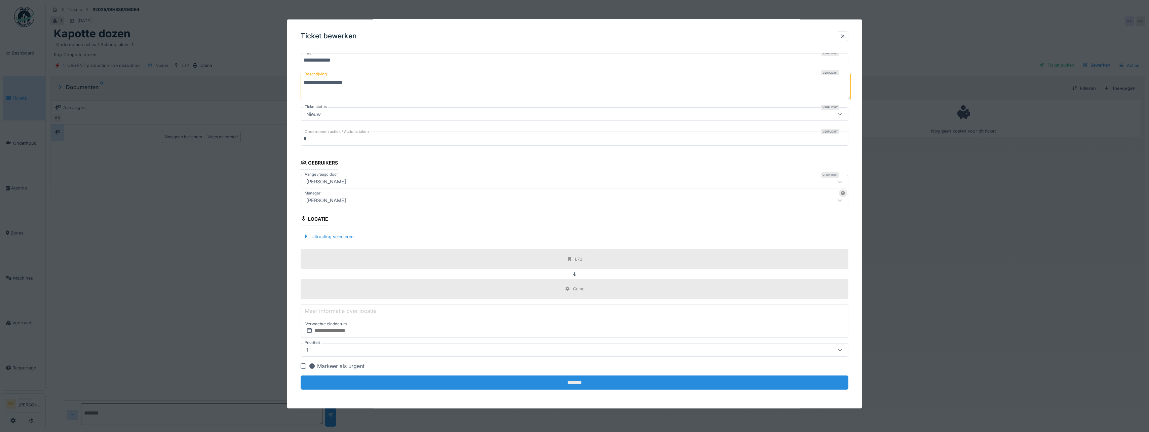 The image size is (1149, 432). I want to click on div: Nieuw, so click(313, 114).